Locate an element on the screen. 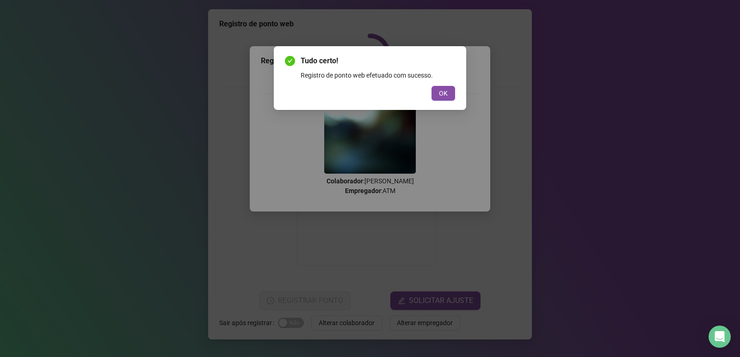 The width and height of the screenshot is (740, 357). div: Open Intercom Messenger is located at coordinates (719, 337).